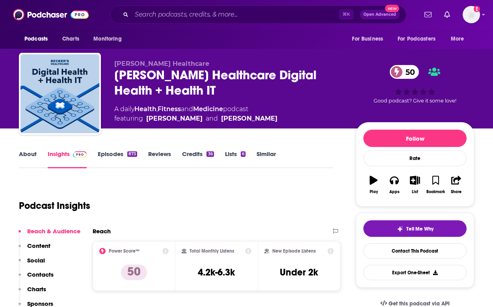 Image resolution: width=493 pixels, height=307 pixels. I want to click on span: Logged in as cmand-c, so click(472, 15).